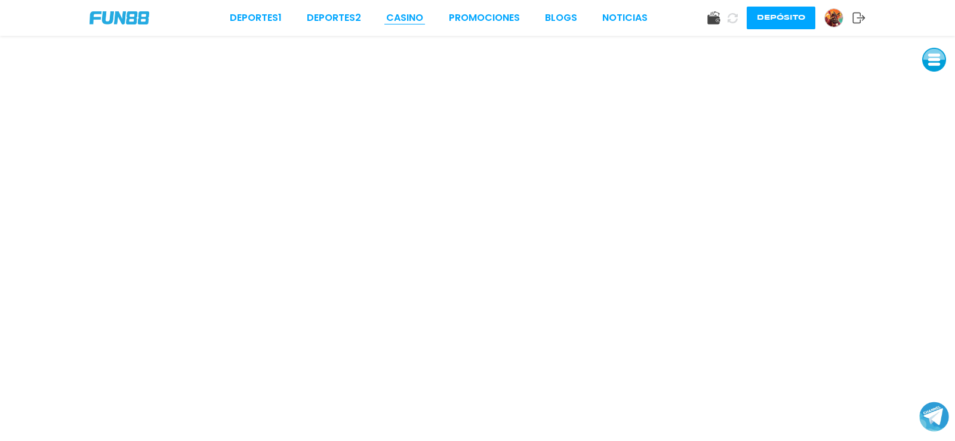  Describe the element at coordinates (838, 18) in the screenshot. I see `a: Avatar` at that location.